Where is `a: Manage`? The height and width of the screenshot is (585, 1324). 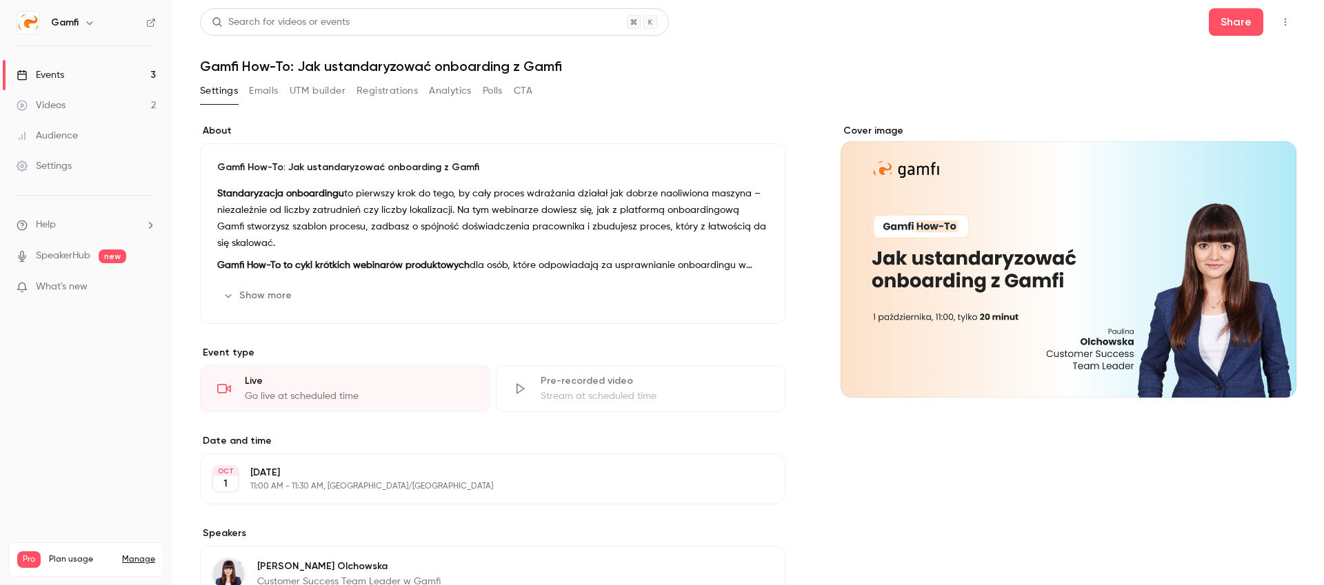 a: Manage is located at coordinates (139, 560).